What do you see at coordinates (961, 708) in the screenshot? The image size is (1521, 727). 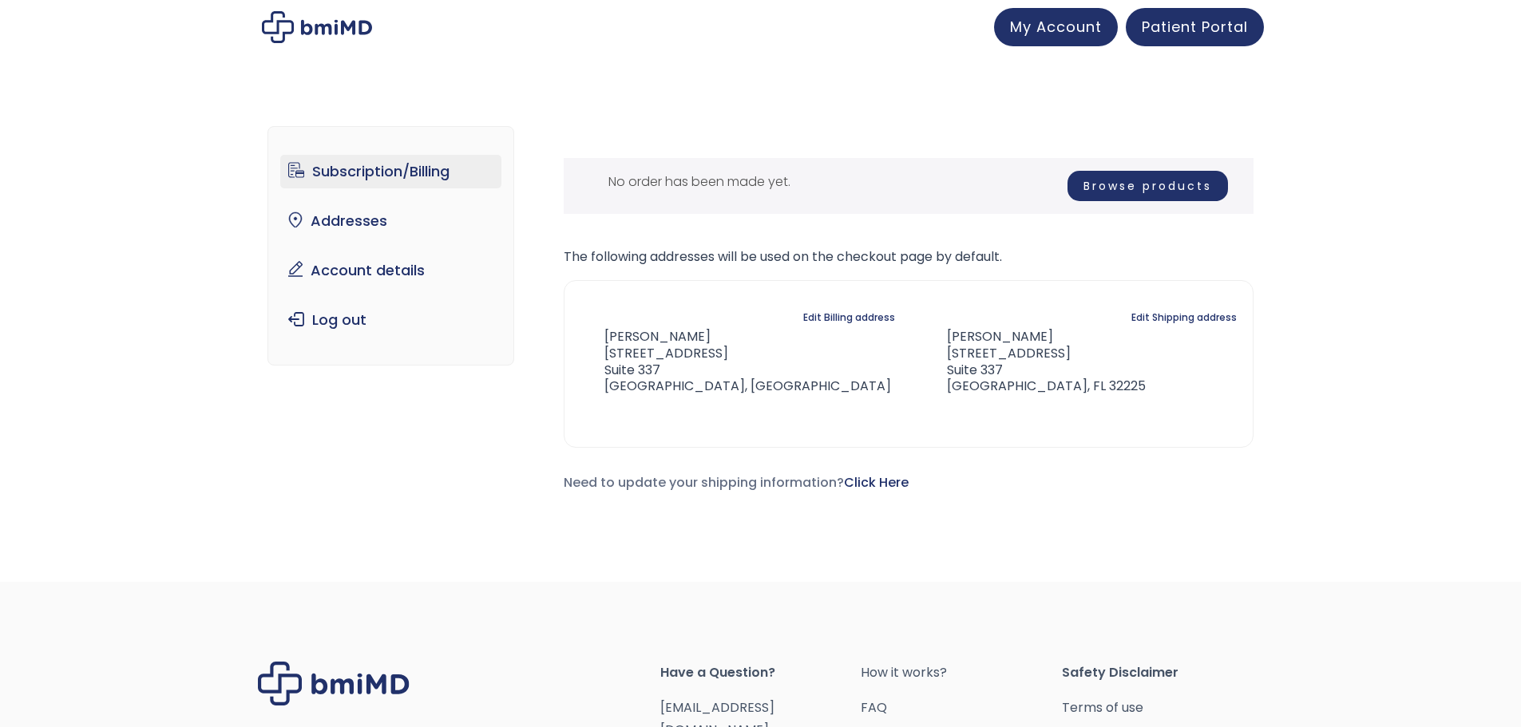 I see `a: FAQ` at bounding box center [961, 708].